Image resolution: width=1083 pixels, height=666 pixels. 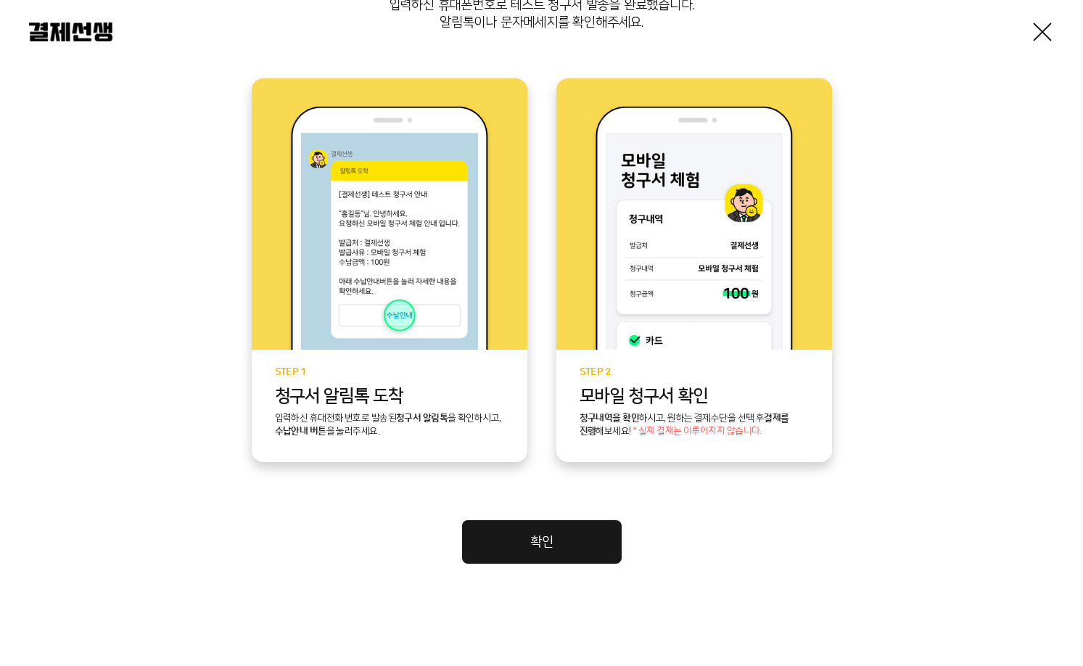 What do you see at coordinates (694, 425) in the screenshot?
I see `p: 하시고, 원하는 결제수단을 선택 후 해보세요!` at bounding box center [694, 425].